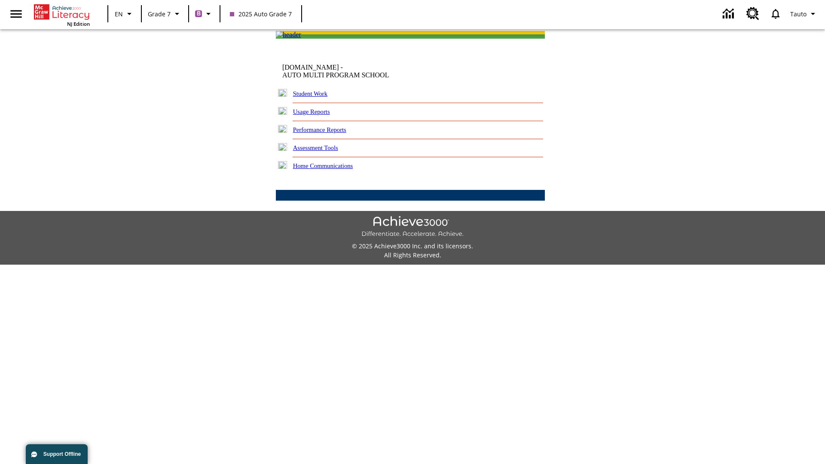 This screenshot has width=825, height=464. Describe the element at coordinates (57, 454) in the screenshot. I see `button: Support Offline` at that location.